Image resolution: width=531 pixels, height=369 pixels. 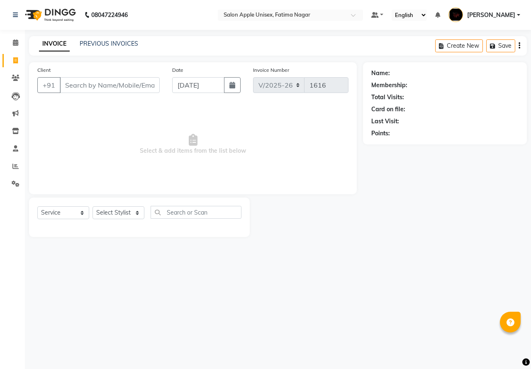 I want to click on div: Points:, so click(x=381, y=133).